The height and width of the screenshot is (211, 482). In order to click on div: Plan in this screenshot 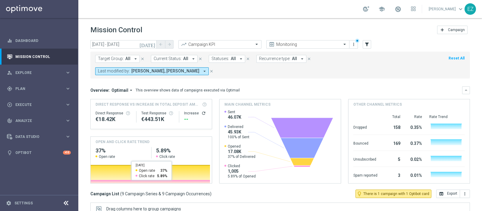, I will do `click(36, 89)`.